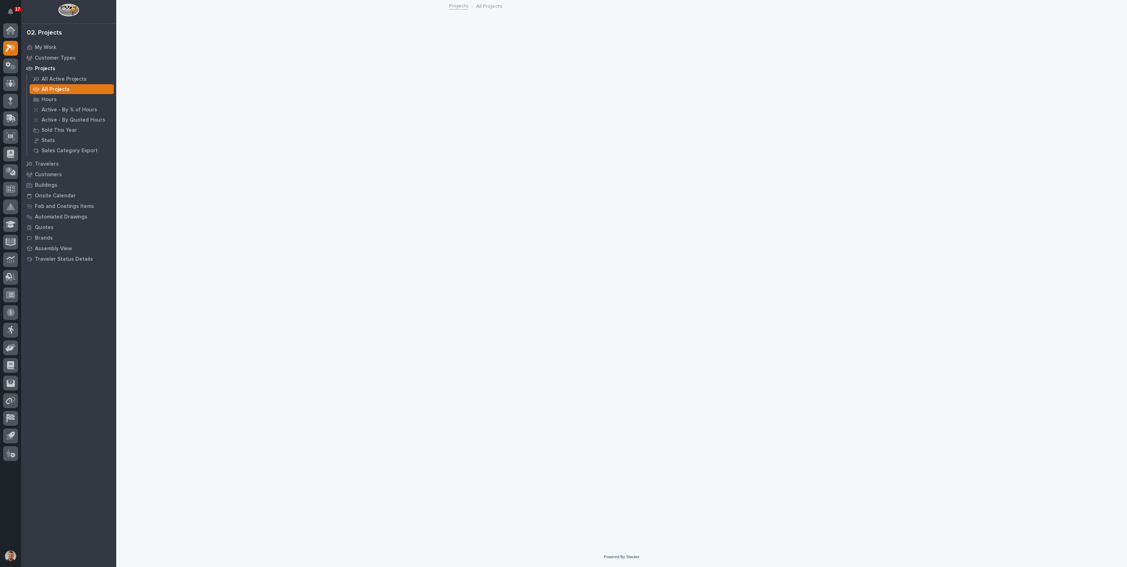 The width and height of the screenshot is (1127, 567). What do you see at coordinates (53, 249) in the screenshot?
I see `p: Assembly View` at bounding box center [53, 249].